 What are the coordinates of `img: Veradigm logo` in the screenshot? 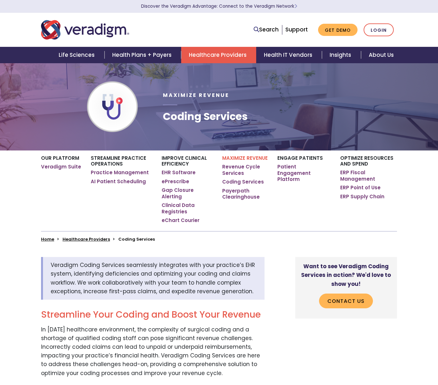 It's located at (85, 30).